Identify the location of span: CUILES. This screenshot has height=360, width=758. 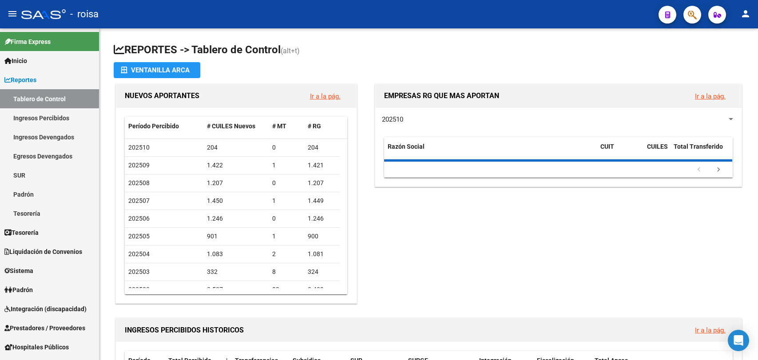
(658, 147).